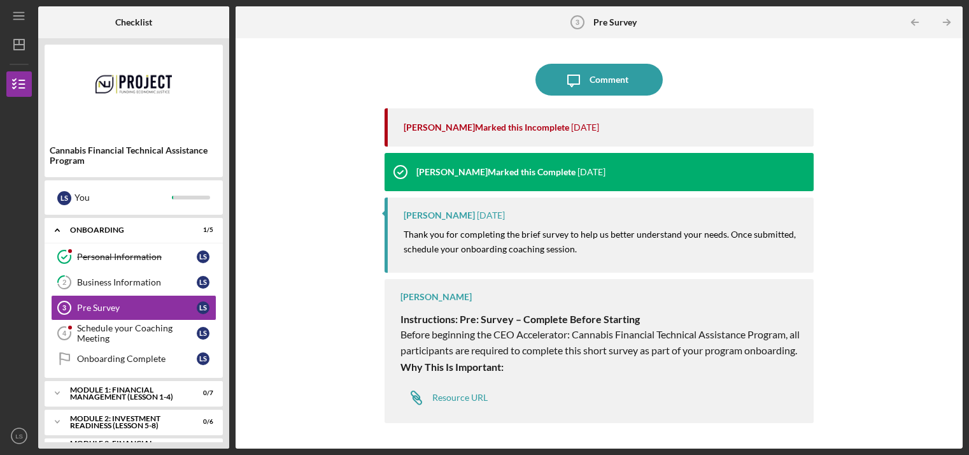  What do you see at coordinates (600, 342) in the screenshot?
I see `span: Before beginning the CEO Accelerator: Cannabis Financial Technical Assistance Program, all partic...` at bounding box center [600, 342].